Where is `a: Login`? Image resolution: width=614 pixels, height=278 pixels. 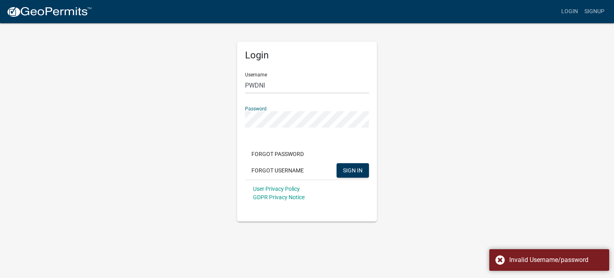
a: Login is located at coordinates (569, 12).